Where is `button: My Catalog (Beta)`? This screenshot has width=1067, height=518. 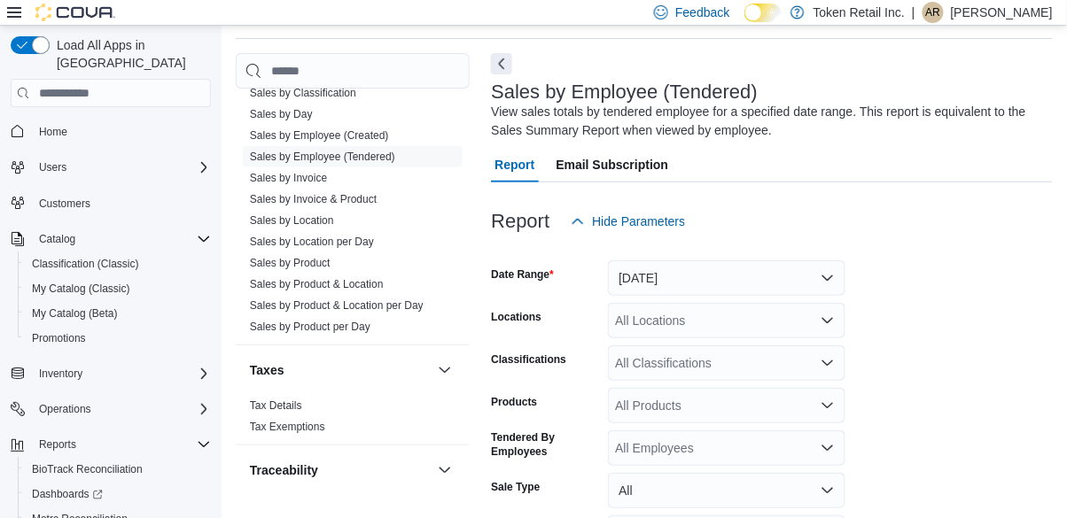
button: My Catalog (Beta) is located at coordinates (118, 314).